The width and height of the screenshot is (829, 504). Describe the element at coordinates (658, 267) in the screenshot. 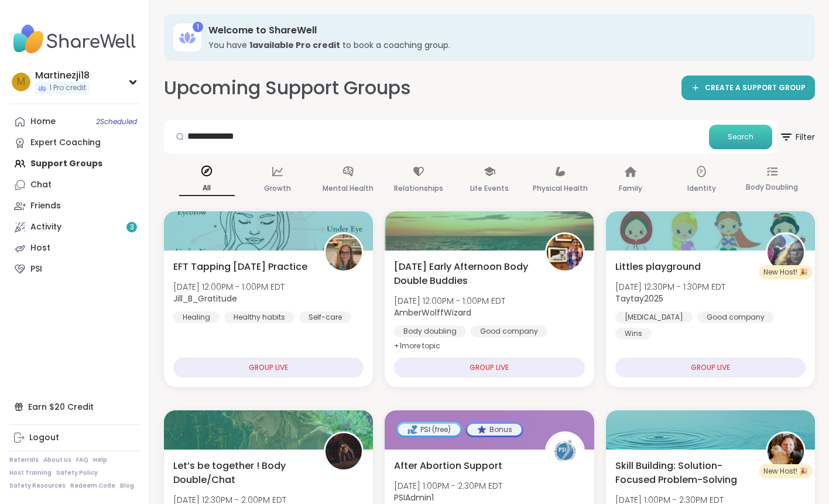

I see `span: Littles playground` at that location.